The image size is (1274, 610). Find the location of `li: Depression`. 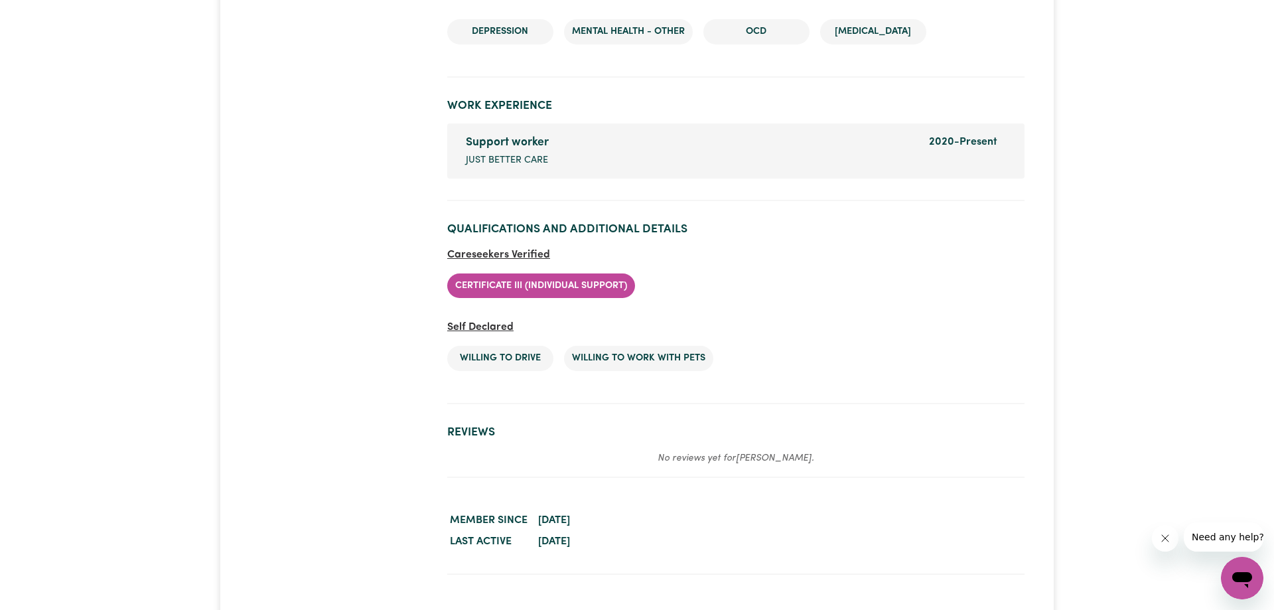

li: Depression is located at coordinates (500, 32).